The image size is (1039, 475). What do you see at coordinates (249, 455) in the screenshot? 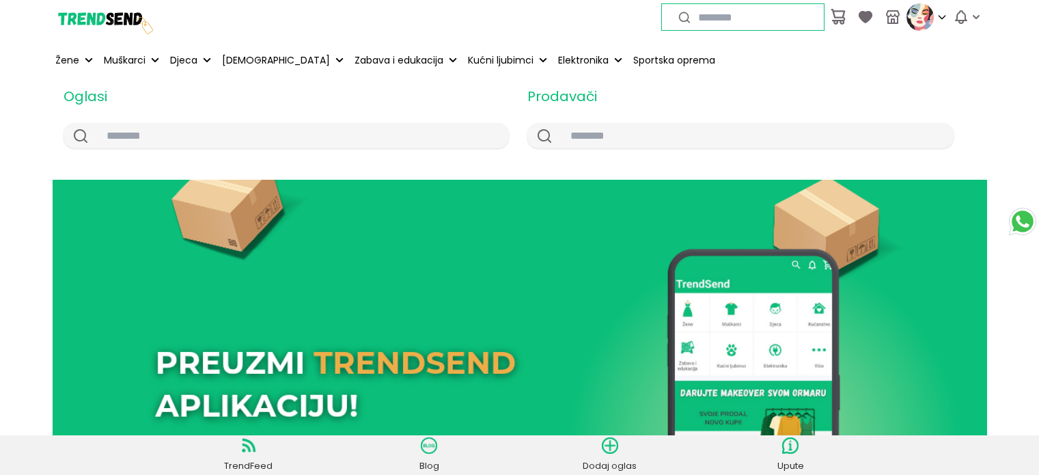
I see `a: TrendFeed` at bounding box center [249, 455].